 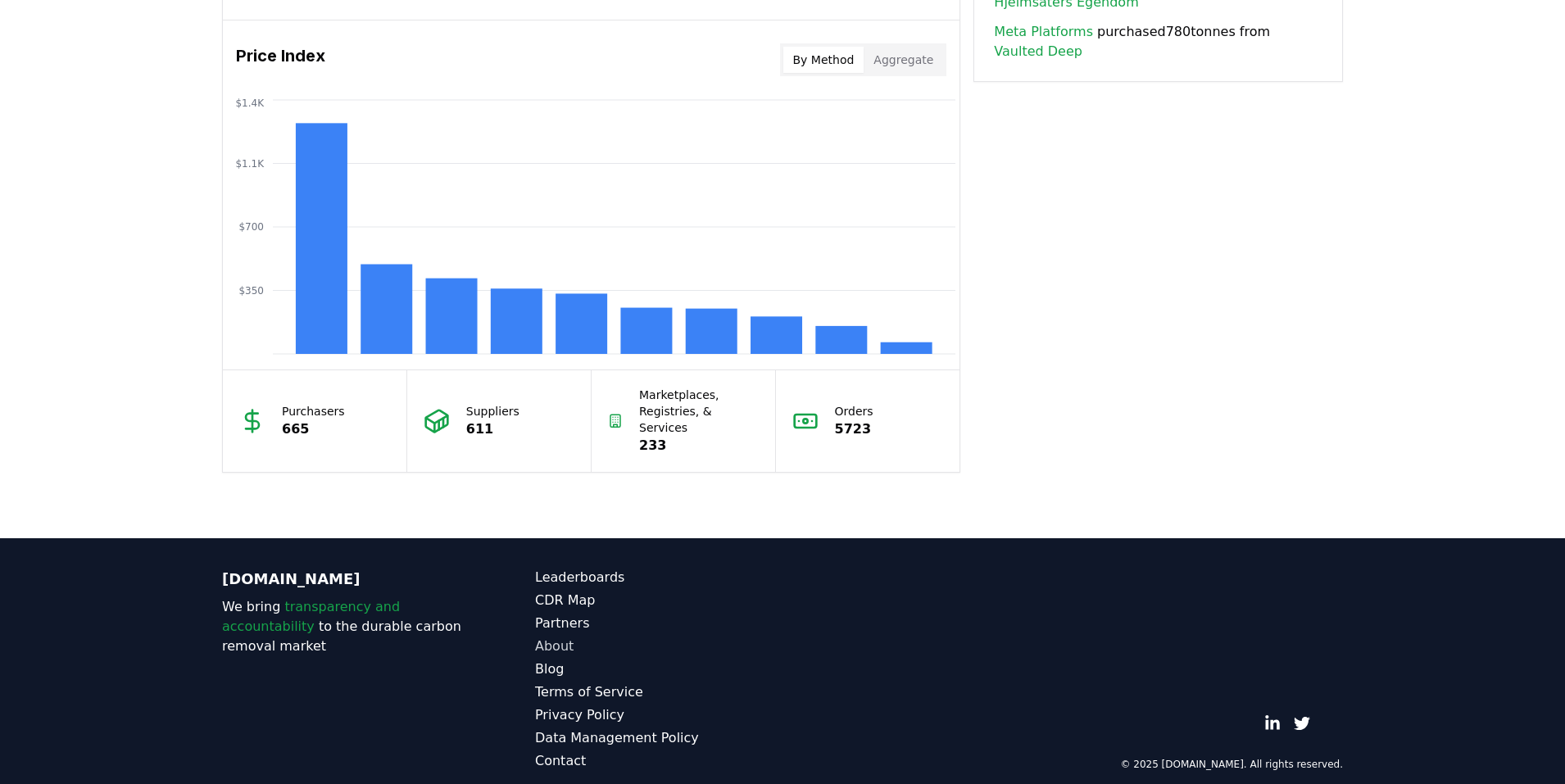 I want to click on a: Contact, so click(x=659, y=761).